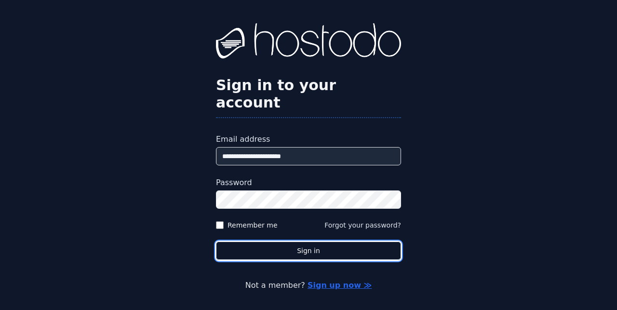 The width and height of the screenshot is (617, 310). What do you see at coordinates (363, 225) in the screenshot?
I see `button: Forgot your password?` at bounding box center [363, 225].